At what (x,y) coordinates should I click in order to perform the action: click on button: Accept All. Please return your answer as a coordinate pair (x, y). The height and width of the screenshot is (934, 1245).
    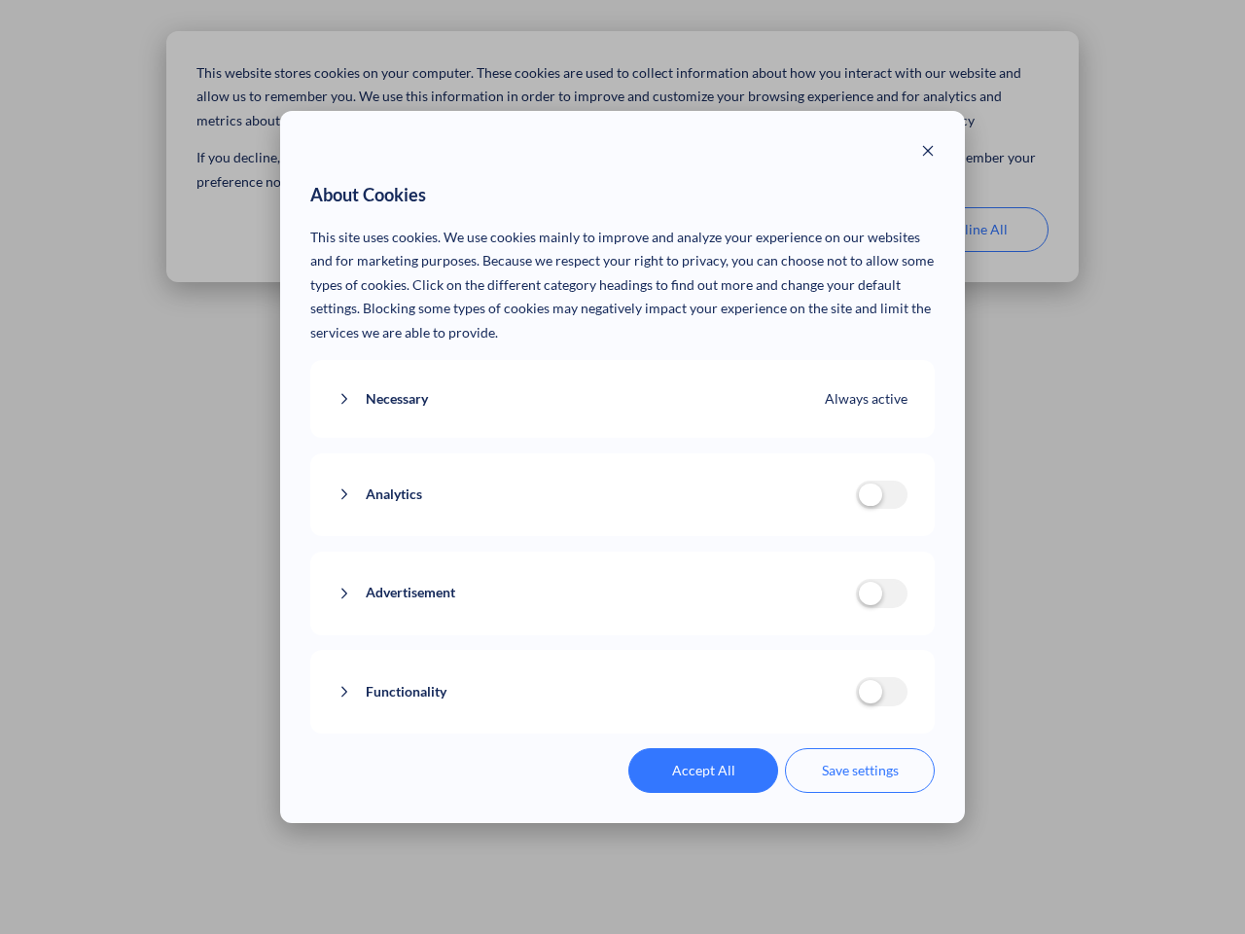
    Looking at the image, I should click on (703, 771).